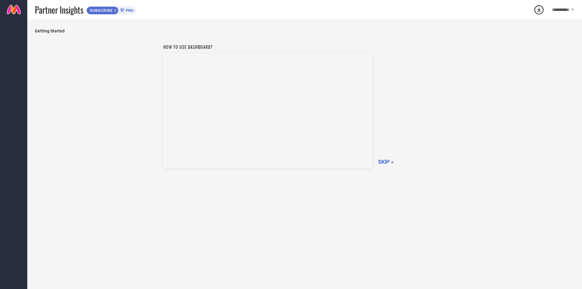 This screenshot has width=582, height=289. What do you see at coordinates (305, 31) in the screenshot?
I see `span: Getting Started` at bounding box center [305, 31].